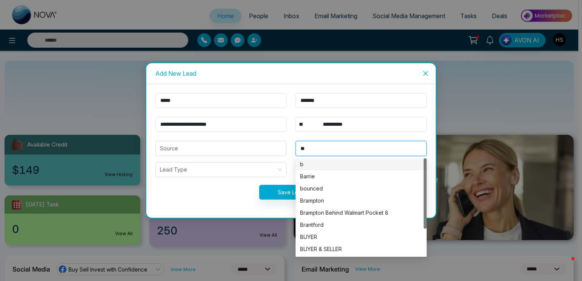  Describe the element at coordinates (361, 201) in the screenshot. I see `div: Brampton` at that location.